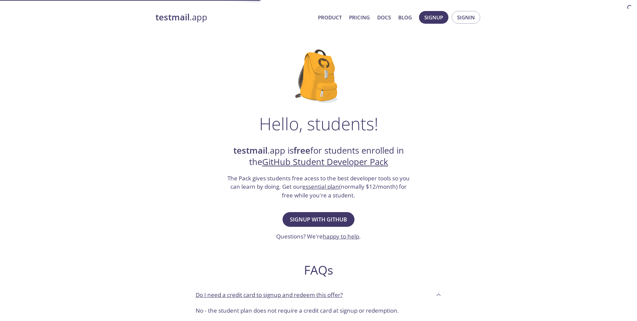  What do you see at coordinates (341, 236) in the screenshot?
I see `a: happy to help` at bounding box center [341, 236].